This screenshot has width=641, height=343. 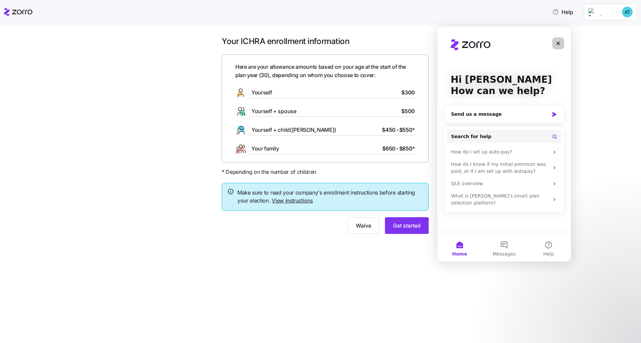 What do you see at coordinates (22, 227) in the screenshot?
I see `span: Home` at bounding box center [22, 227].